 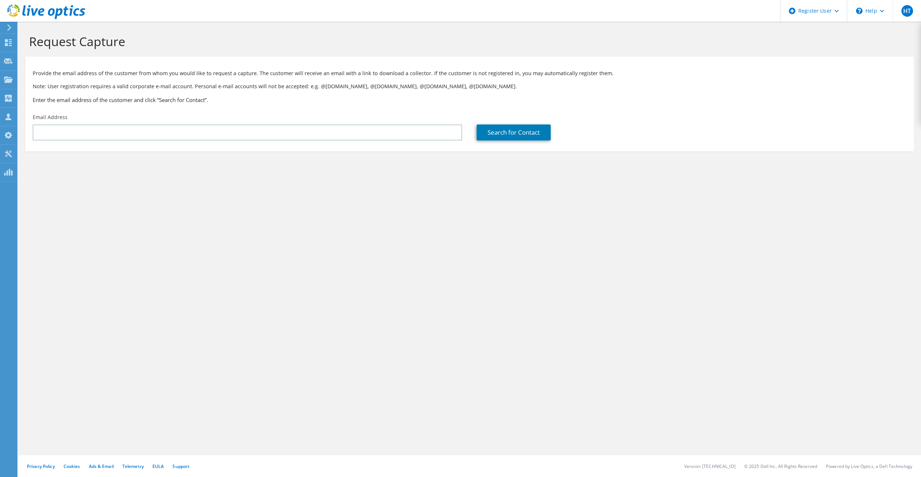 What do you see at coordinates (72, 466) in the screenshot?
I see `a: Cookies` at bounding box center [72, 466].